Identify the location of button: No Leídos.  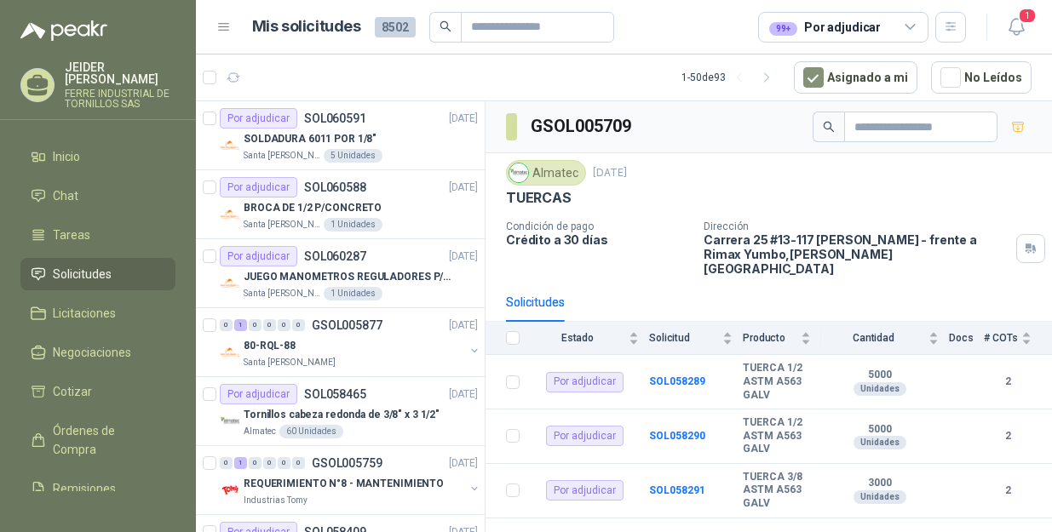
(981, 78).